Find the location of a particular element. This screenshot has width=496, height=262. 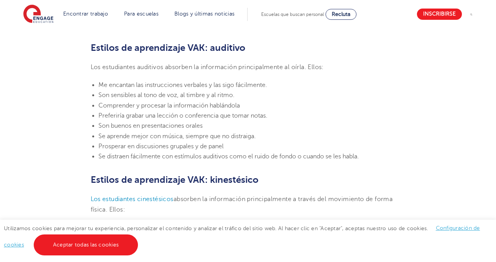

img: Educación comprometida is located at coordinates (38, 14).